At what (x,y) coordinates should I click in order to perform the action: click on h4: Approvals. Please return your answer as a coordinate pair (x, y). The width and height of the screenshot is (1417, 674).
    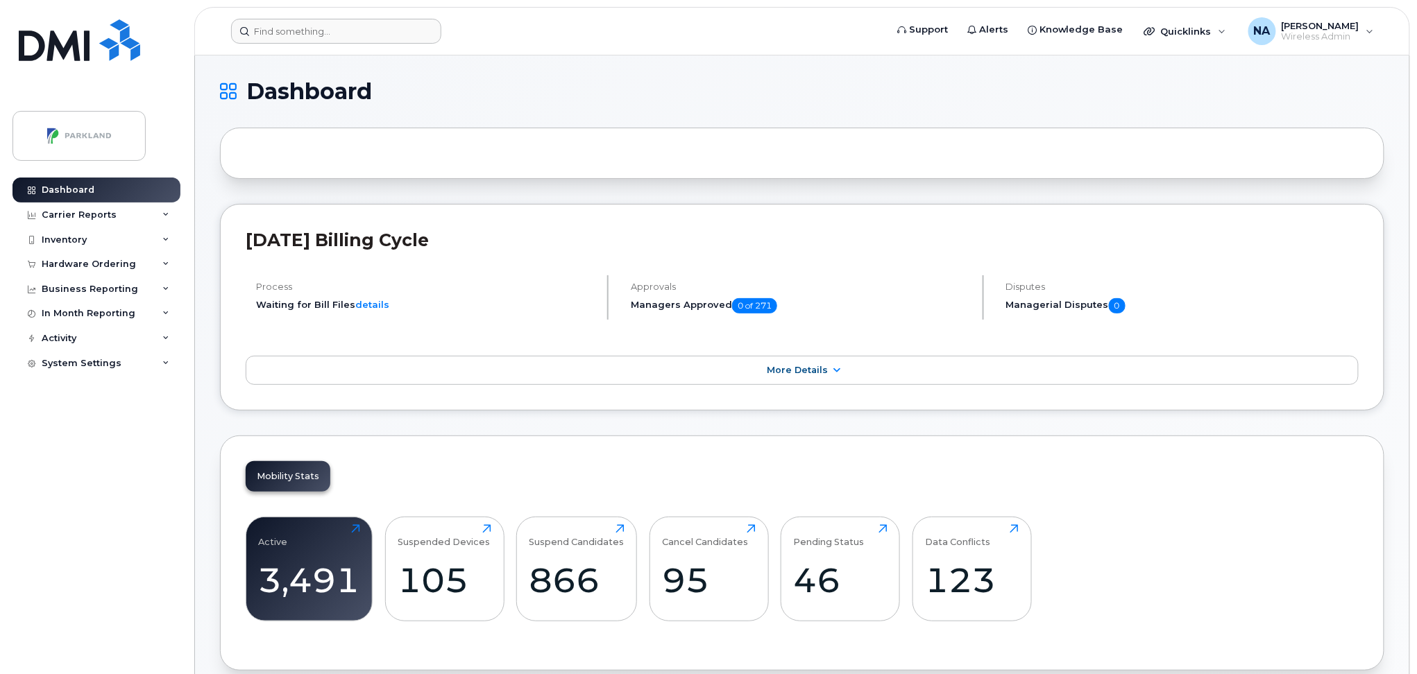
    Looking at the image, I should click on (800, 287).